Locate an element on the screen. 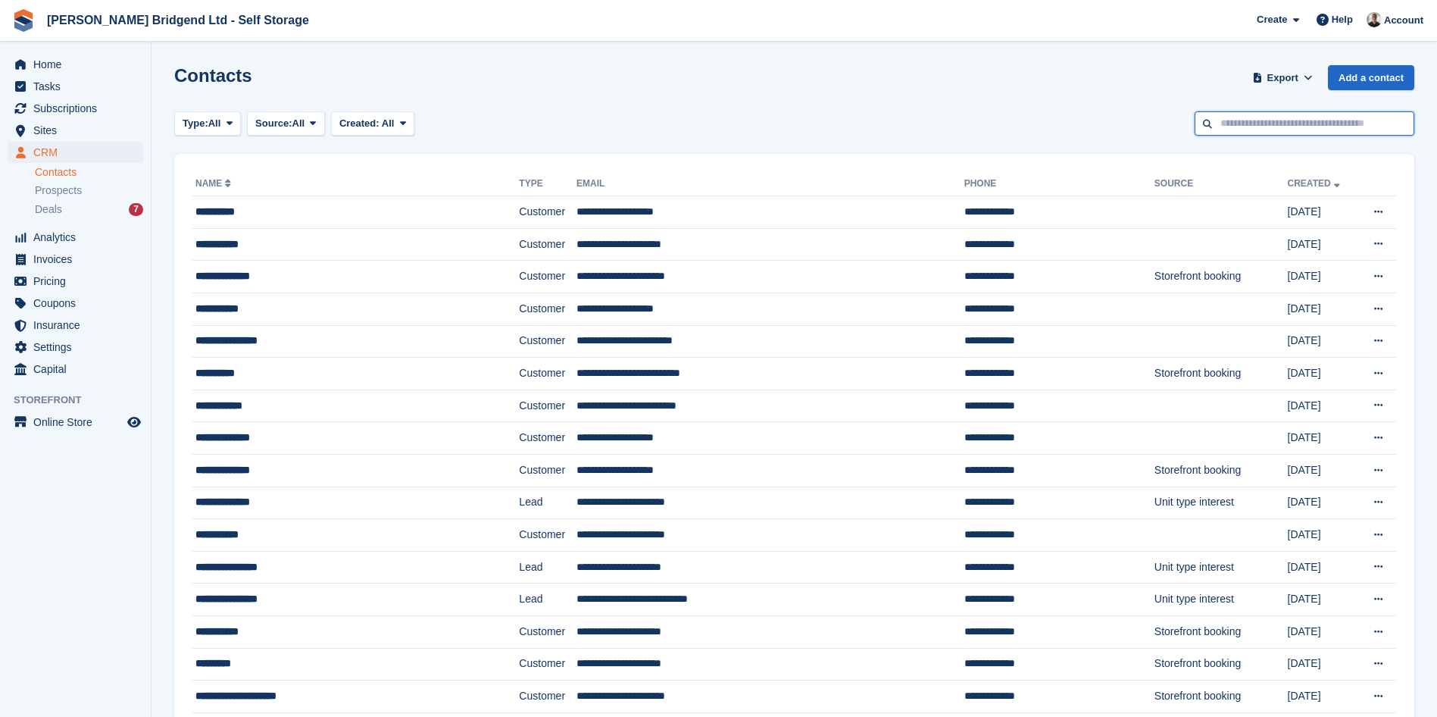 This screenshot has width=1437, height=717. div: 7 is located at coordinates (136, 209).